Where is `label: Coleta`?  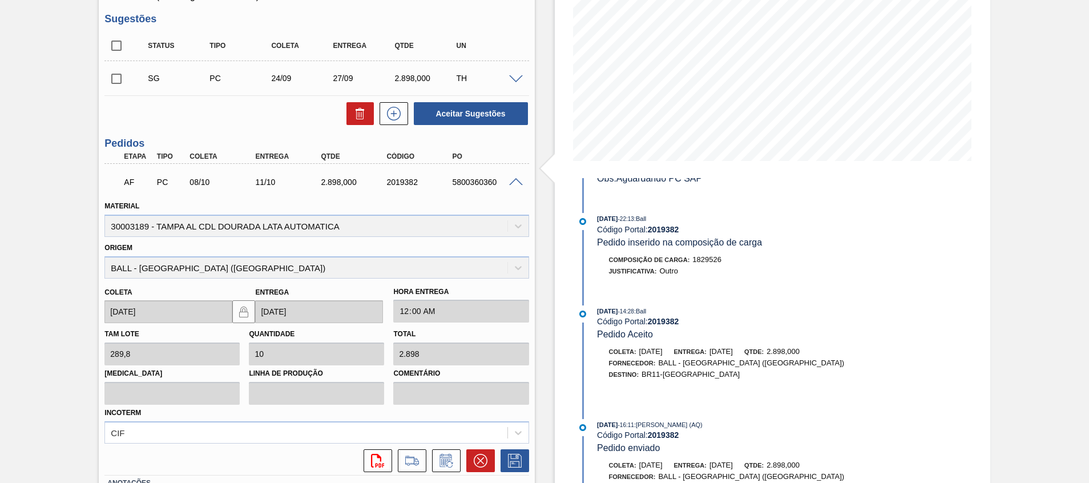 label: Coleta is located at coordinates (118, 292).